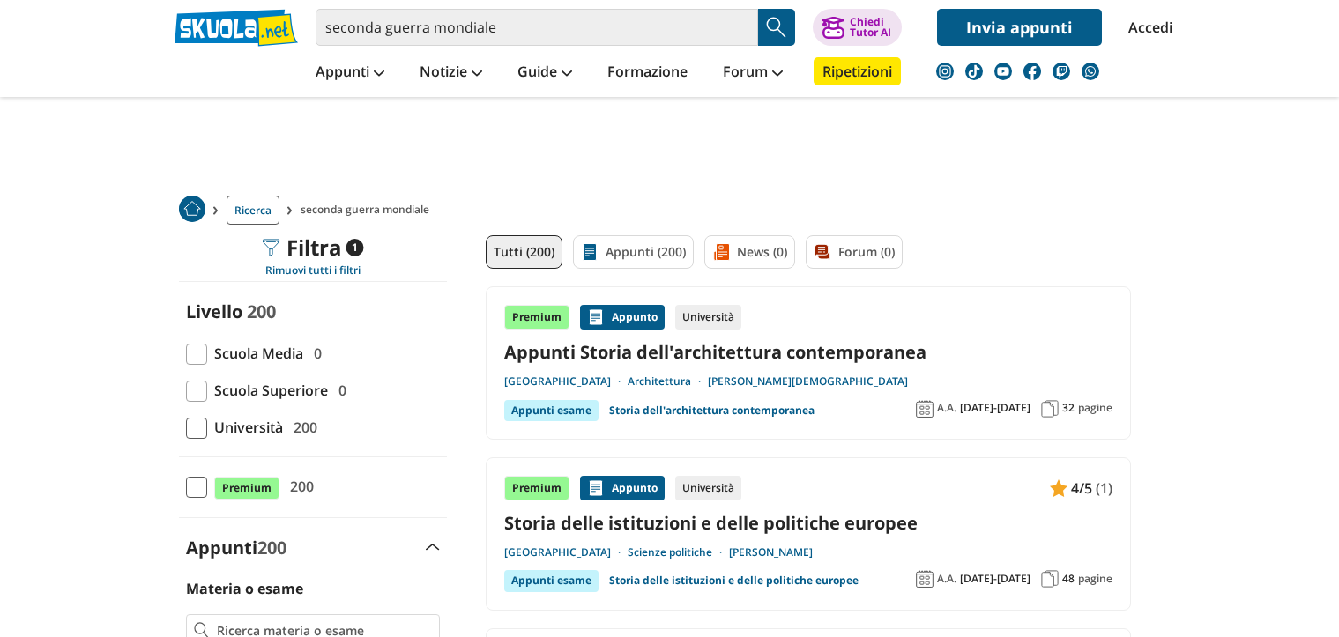  What do you see at coordinates (1061, 71) in the screenshot?
I see `img: twitch` at bounding box center [1061, 71].